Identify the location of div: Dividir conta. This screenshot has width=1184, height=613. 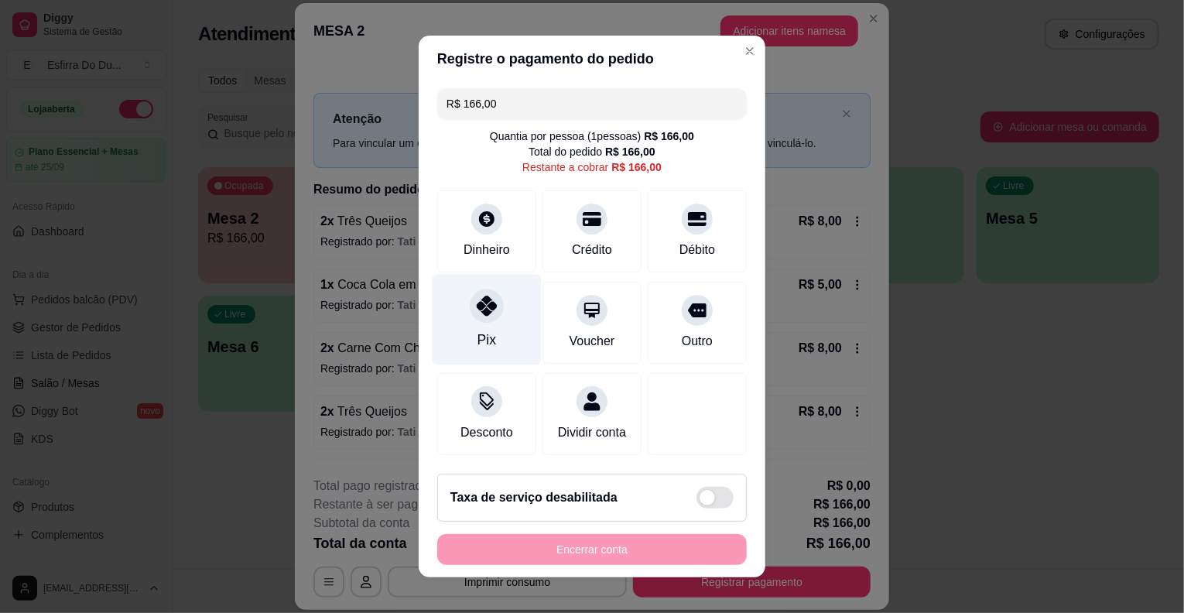
(592, 433).